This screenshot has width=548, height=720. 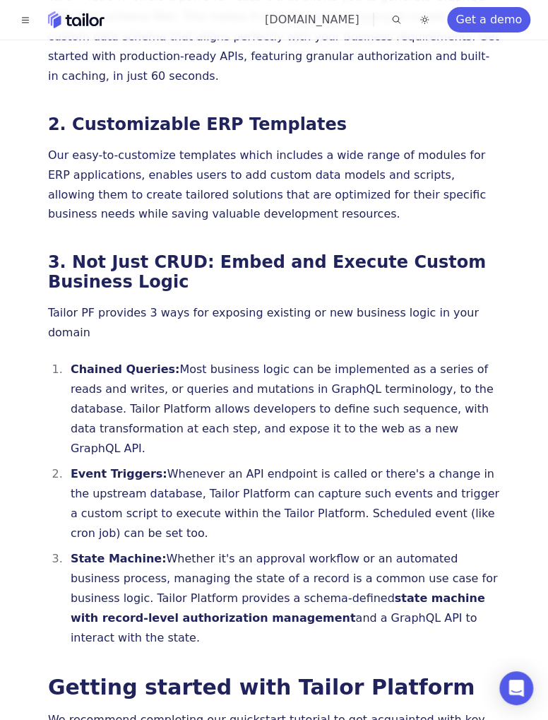 I want to click on button: Find something..., so click(x=397, y=20).